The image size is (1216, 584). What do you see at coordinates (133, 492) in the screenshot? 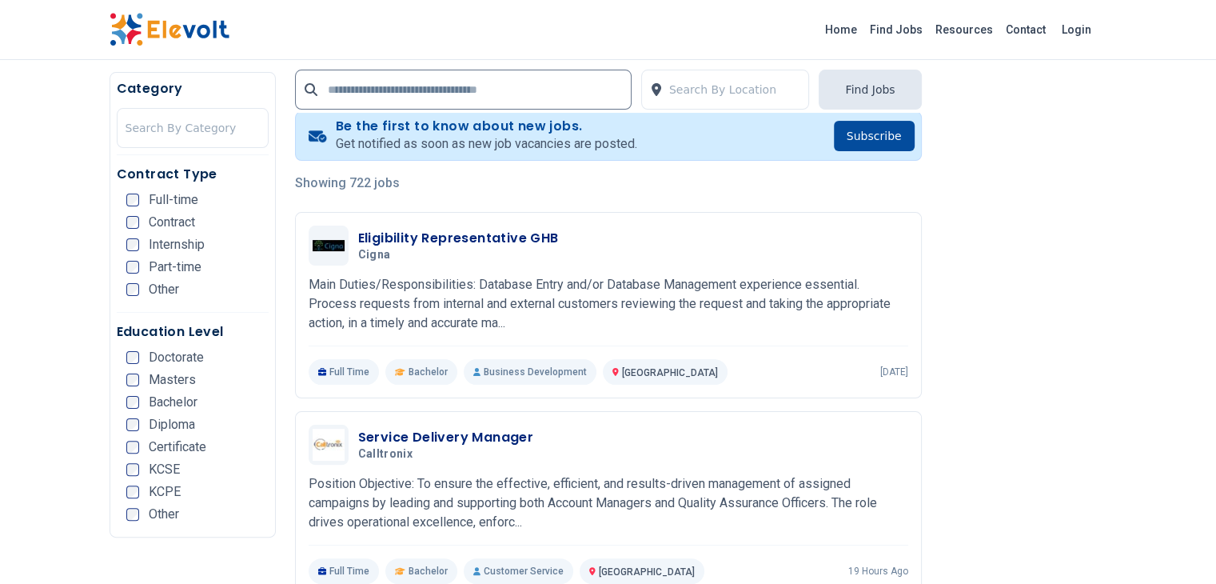
I see `input: KCPE` at bounding box center [133, 492].